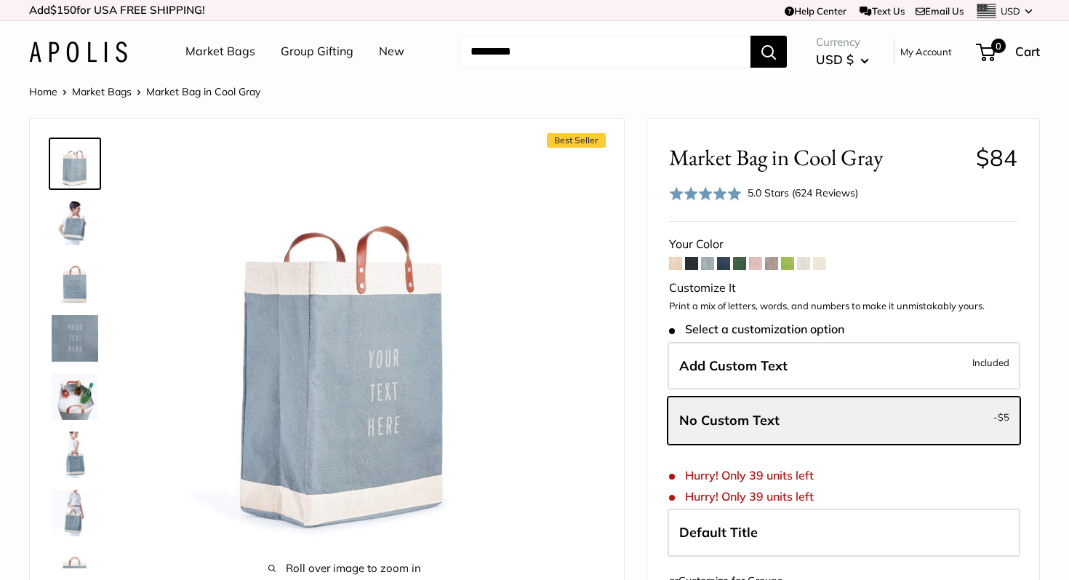  What do you see at coordinates (1004, 417) in the screenshot?
I see `span: $5` at bounding box center [1004, 417].